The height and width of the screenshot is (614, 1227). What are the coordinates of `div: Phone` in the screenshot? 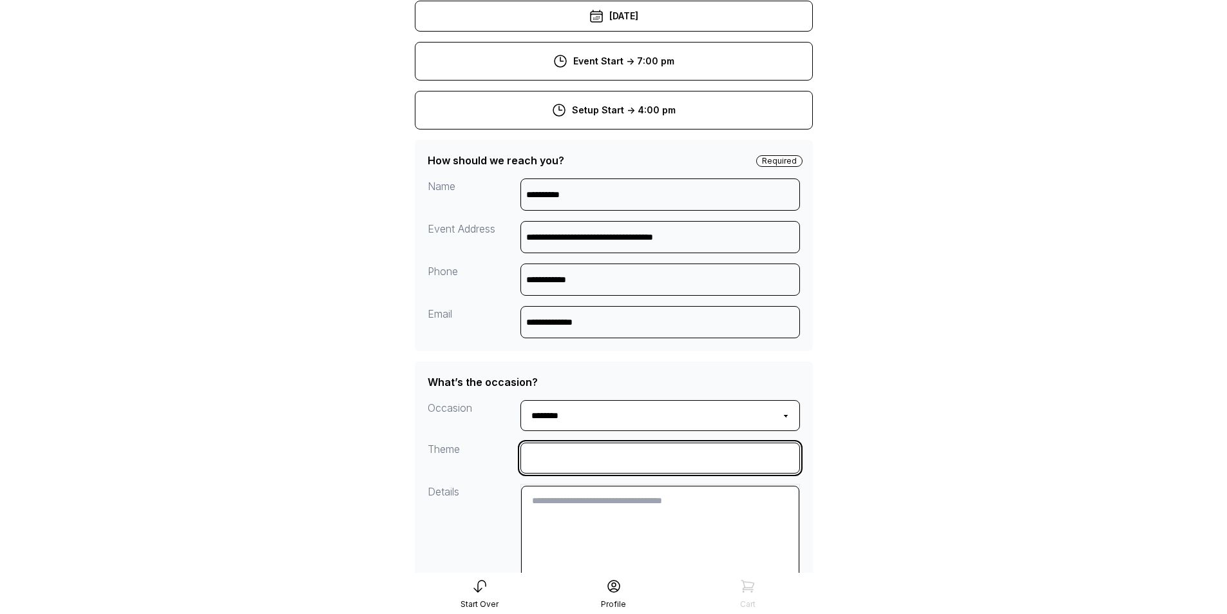 It's located at (474, 280).